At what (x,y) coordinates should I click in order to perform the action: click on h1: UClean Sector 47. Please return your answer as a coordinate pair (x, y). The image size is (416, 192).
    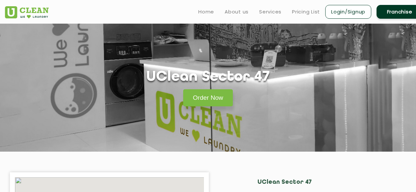
    Looking at the image, I should click on (208, 77).